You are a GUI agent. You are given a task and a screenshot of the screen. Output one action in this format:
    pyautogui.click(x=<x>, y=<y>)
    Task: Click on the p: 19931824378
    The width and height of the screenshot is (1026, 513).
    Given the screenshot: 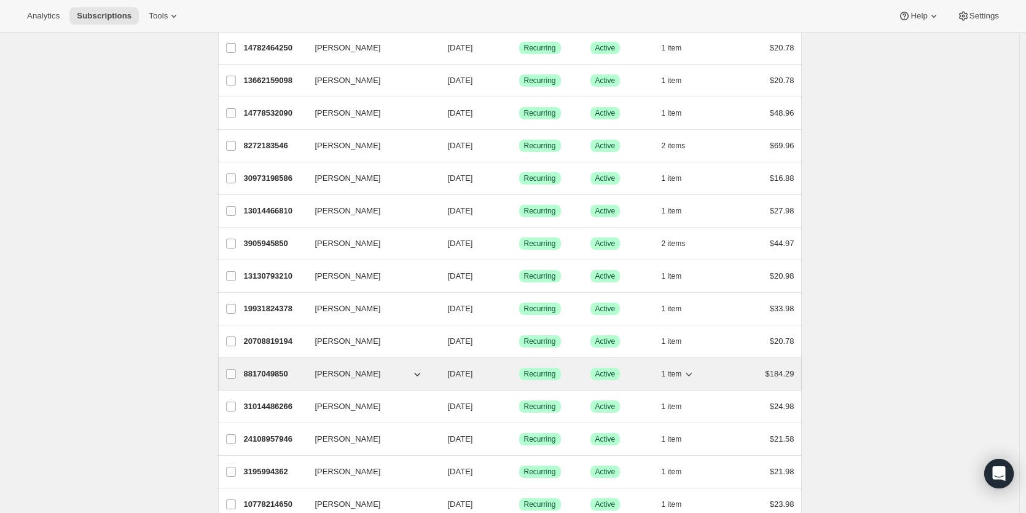 What is the action you would take?
    pyautogui.click(x=275, y=309)
    